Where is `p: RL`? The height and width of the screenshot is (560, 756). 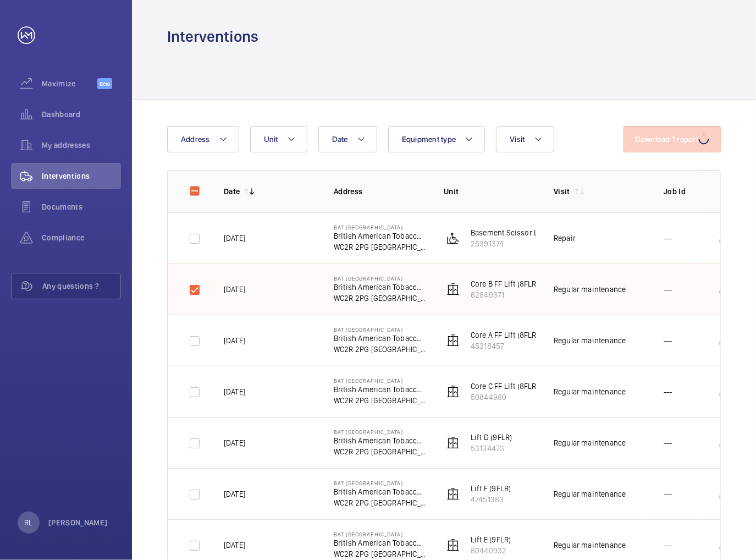
p: RL is located at coordinates (28, 522).